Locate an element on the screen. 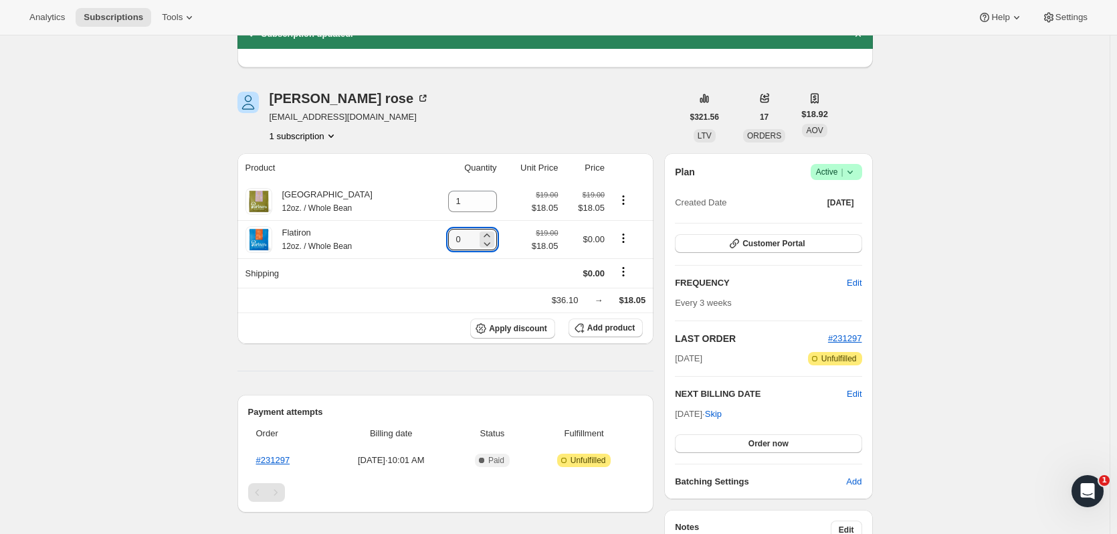  button: Order now is located at coordinates (768, 443).